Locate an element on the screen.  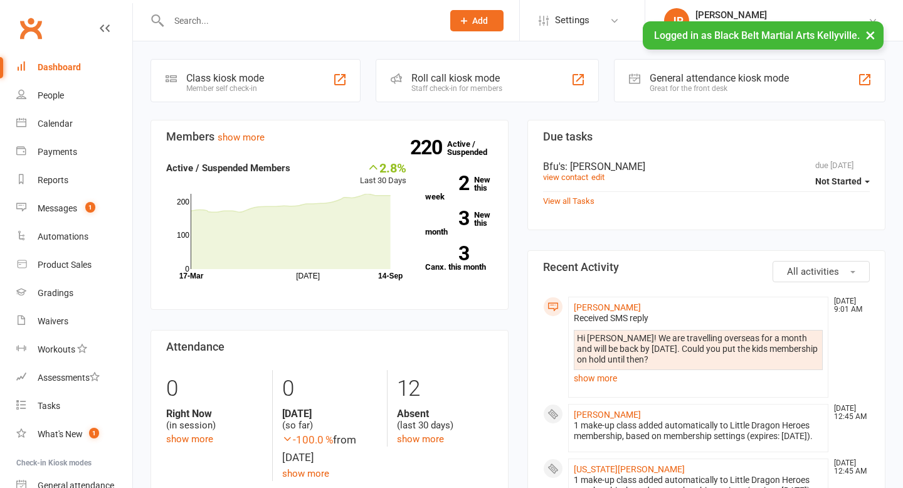
strong: 2 is located at coordinates (447, 183).